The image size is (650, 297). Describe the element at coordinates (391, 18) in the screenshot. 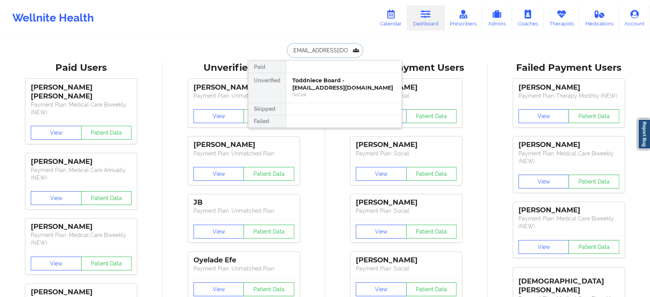

I see `a: Calendar` at that location.